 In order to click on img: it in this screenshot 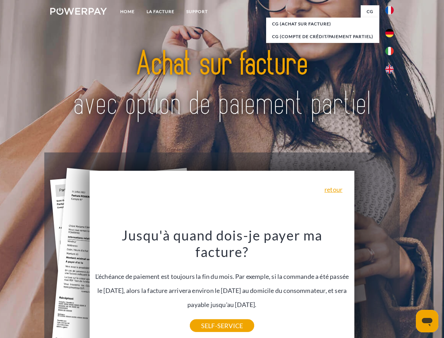, I will do `click(390, 51)`.